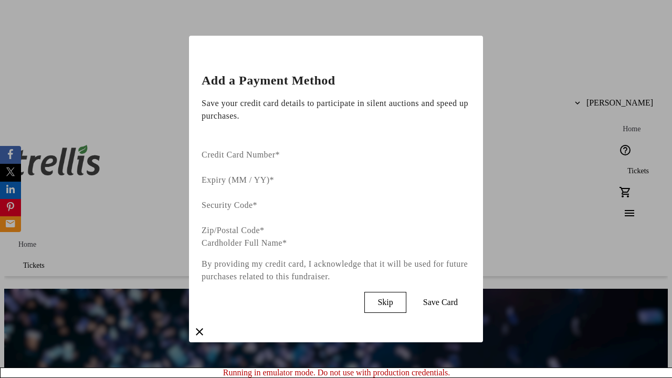  What do you see at coordinates (336, 230) in the screenshot?
I see `div: Zip/Postal Code*` at bounding box center [336, 230].